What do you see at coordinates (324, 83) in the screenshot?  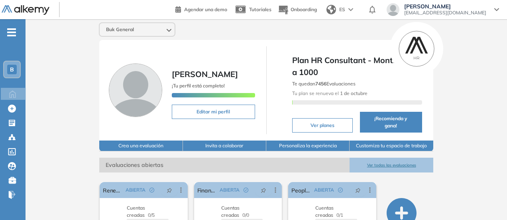 I see `span: Te quedan Evaluaciones` at bounding box center [324, 83].